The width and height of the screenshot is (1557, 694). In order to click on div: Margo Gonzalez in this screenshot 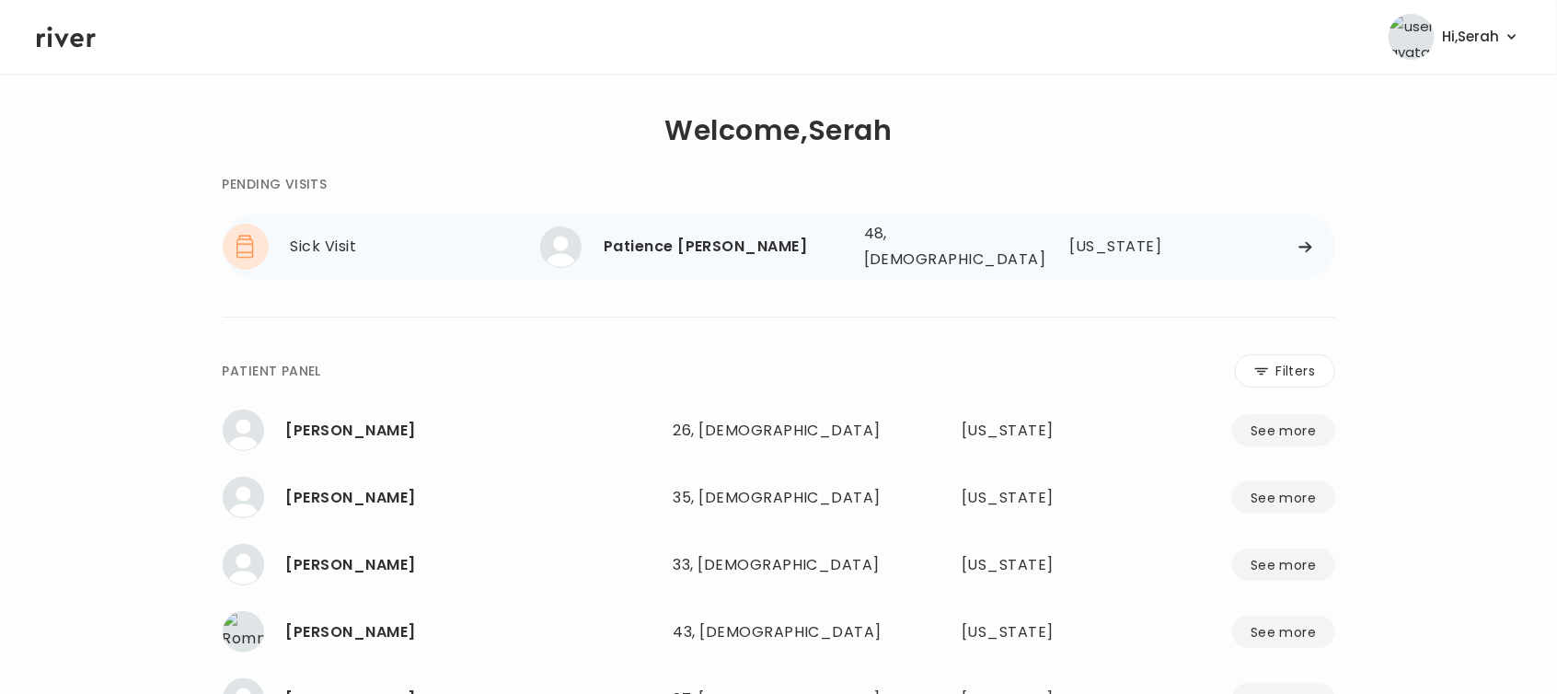, I will do `click(472, 498)`.